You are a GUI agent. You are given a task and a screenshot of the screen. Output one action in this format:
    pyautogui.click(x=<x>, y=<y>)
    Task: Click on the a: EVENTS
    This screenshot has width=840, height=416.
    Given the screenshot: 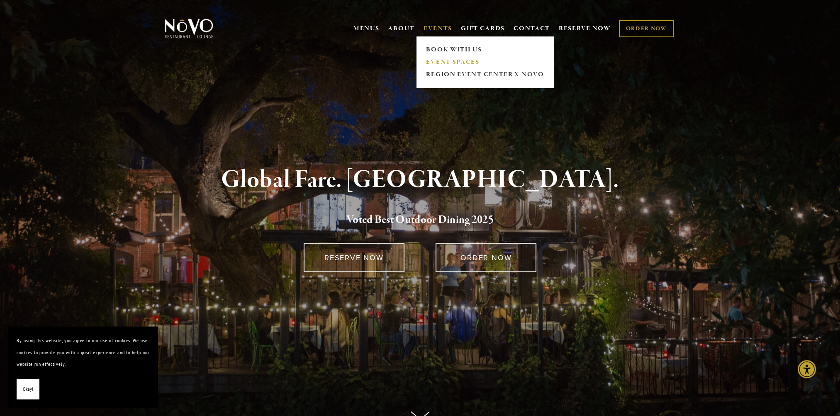 What is the action you would take?
    pyautogui.click(x=437, y=29)
    